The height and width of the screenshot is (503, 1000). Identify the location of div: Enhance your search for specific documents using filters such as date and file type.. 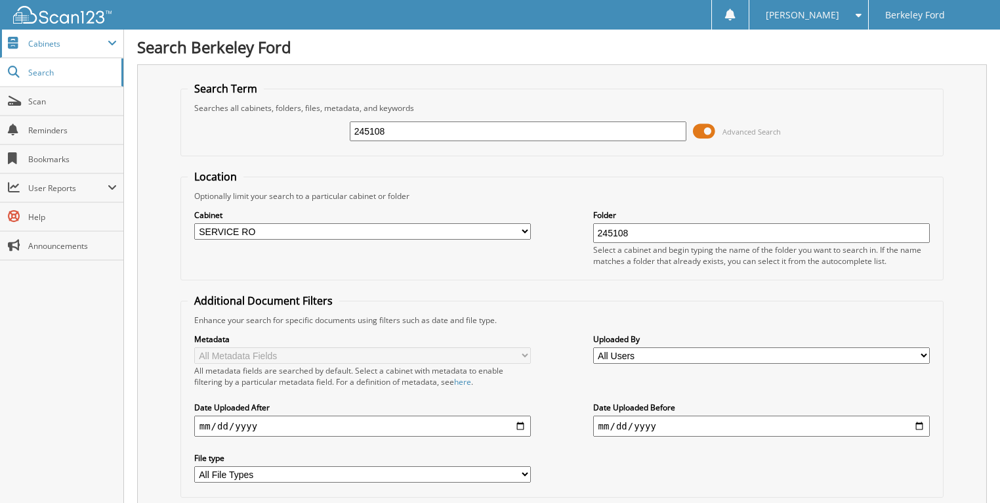
(563, 320).